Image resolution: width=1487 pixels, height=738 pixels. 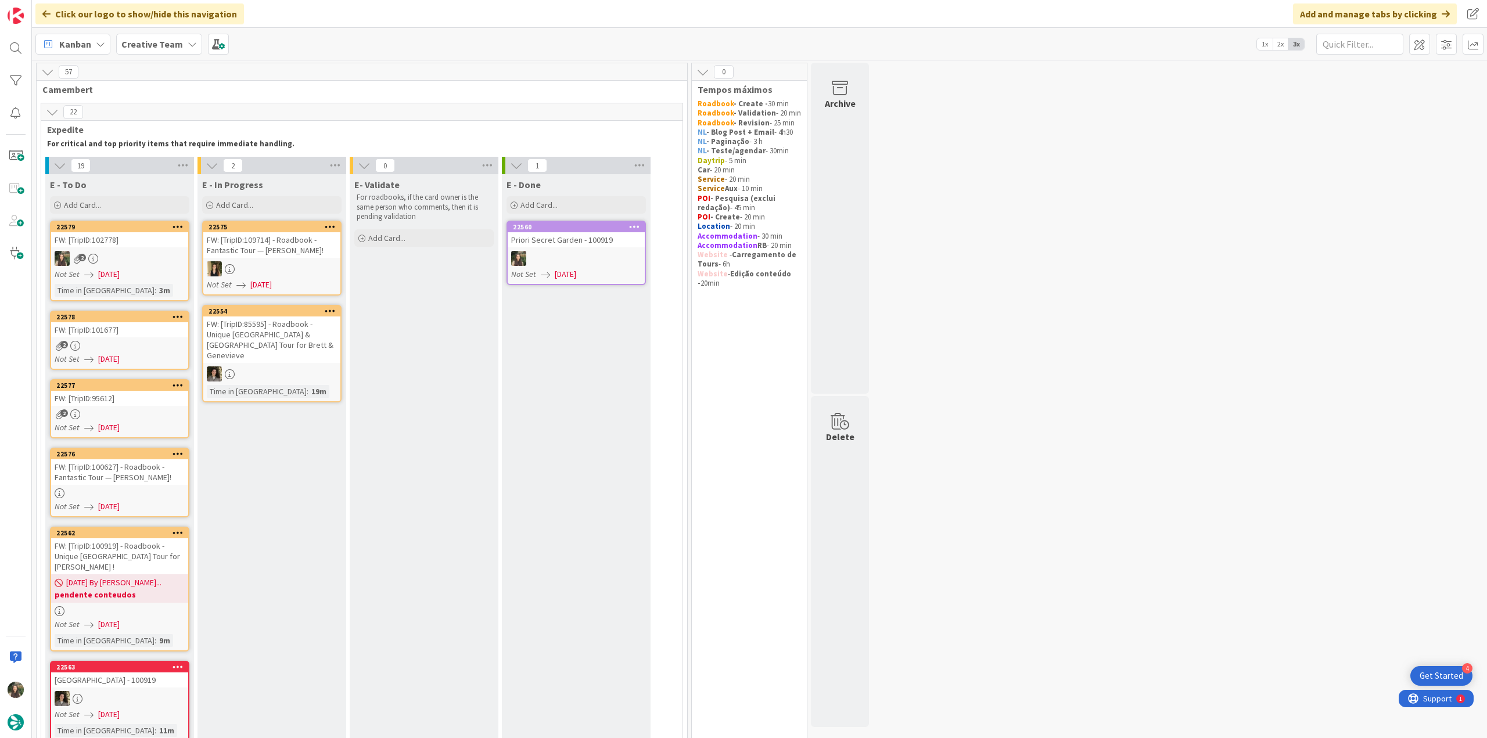 What do you see at coordinates (122, 667) in the screenshot?
I see `div: 22563` at bounding box center [122, 667].